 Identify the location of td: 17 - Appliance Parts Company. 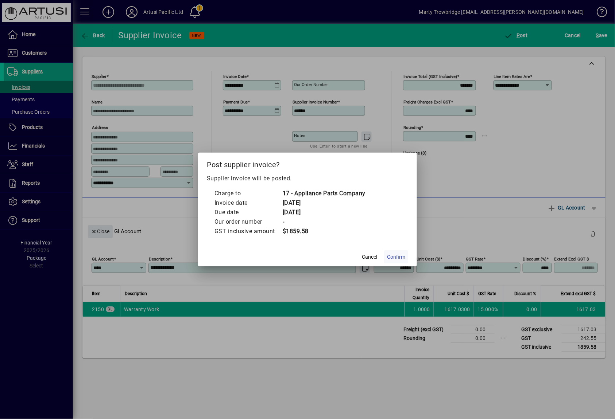
(324, 194).